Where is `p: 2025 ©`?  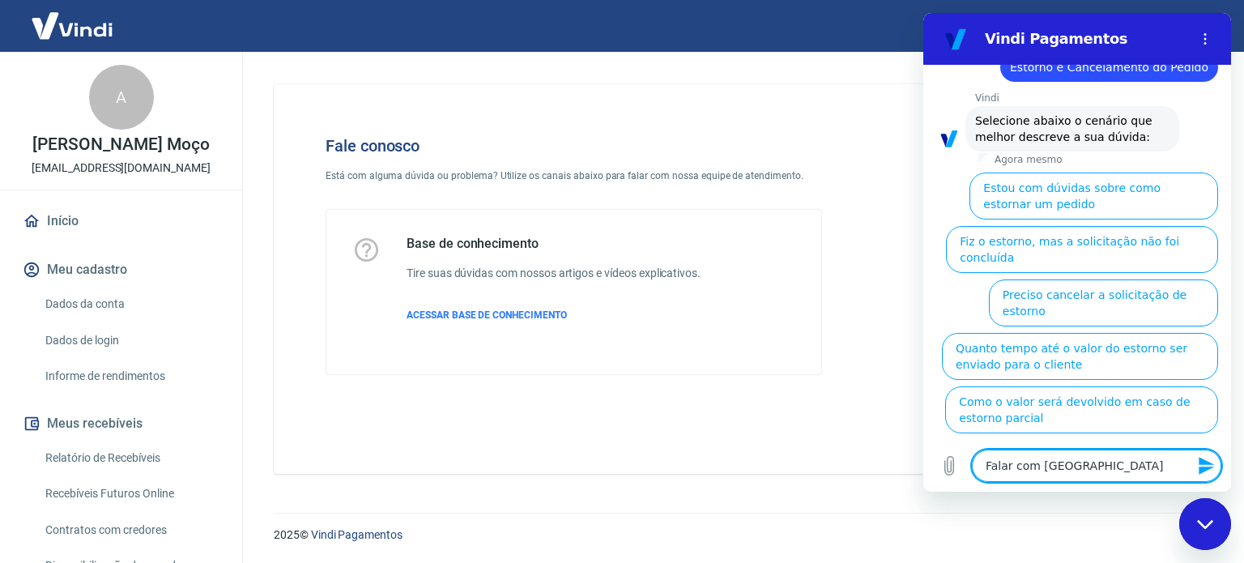 p: 2025 © is located at coordinates (739, 534).